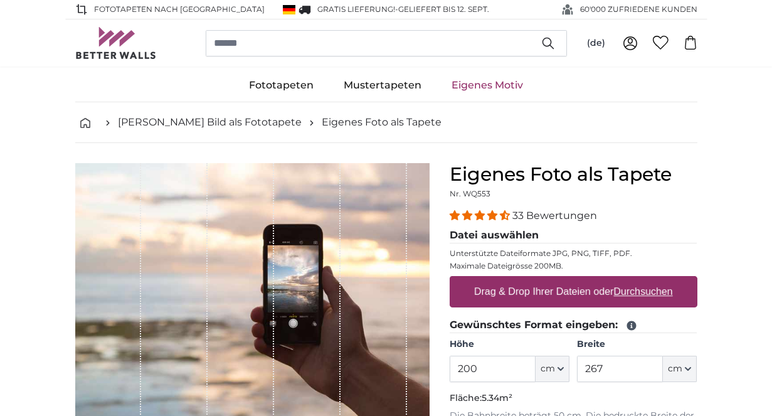  What do you see at coordinates (573, 174) in the screenshot?
I see `h1: Eigenes Foto als Tapete` at bounding box center [573, 174].